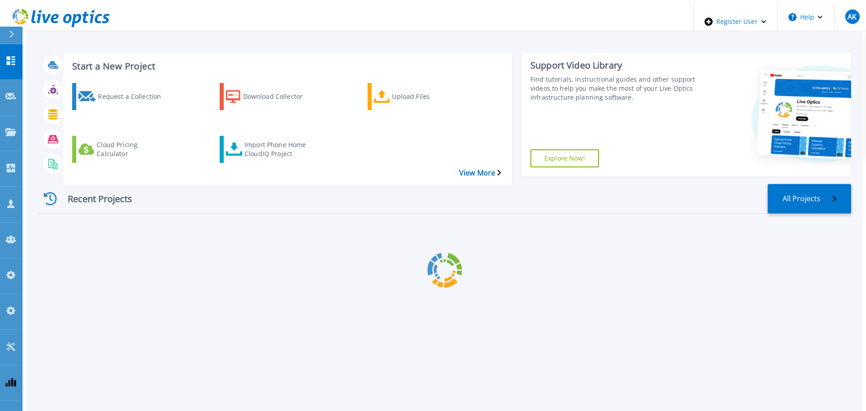 Image resolution: width=866 pixels, height=411 pixels. Describe the element at coordinates (286, 66) in the screenshot. I see `h3: Start a New Project` at that location.